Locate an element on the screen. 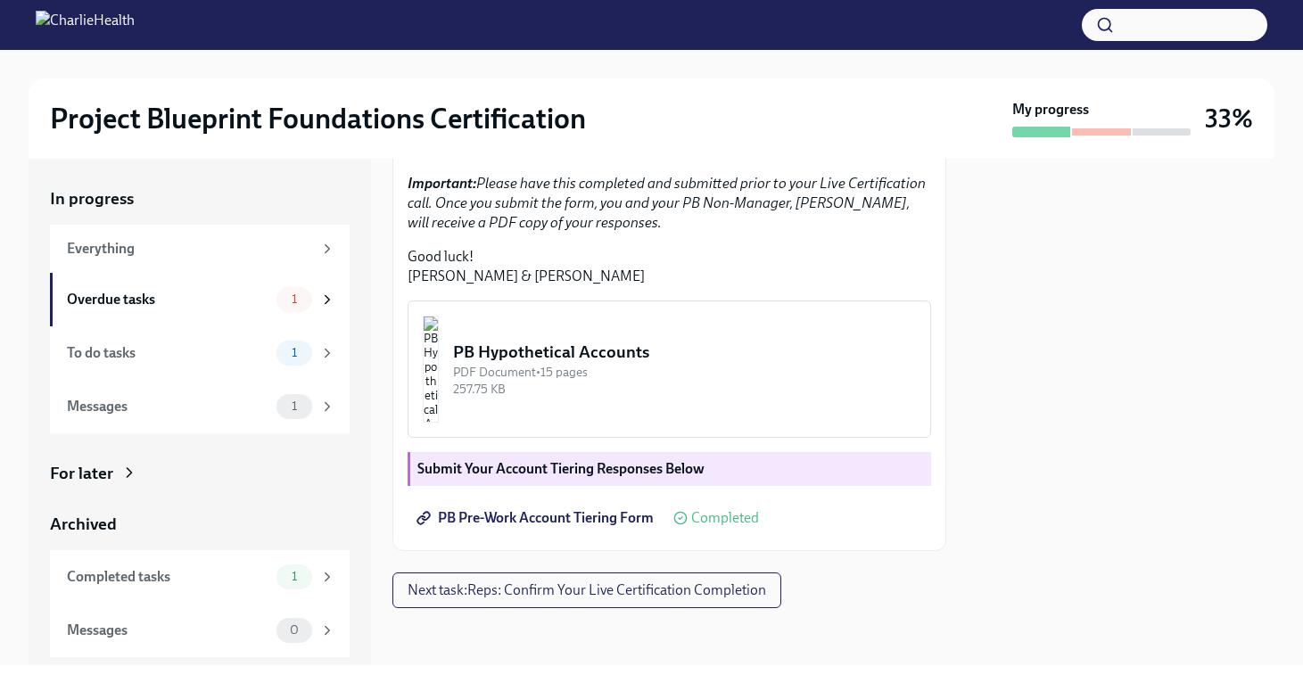  div: Overdue tasks is located at coordinates (168, 300).